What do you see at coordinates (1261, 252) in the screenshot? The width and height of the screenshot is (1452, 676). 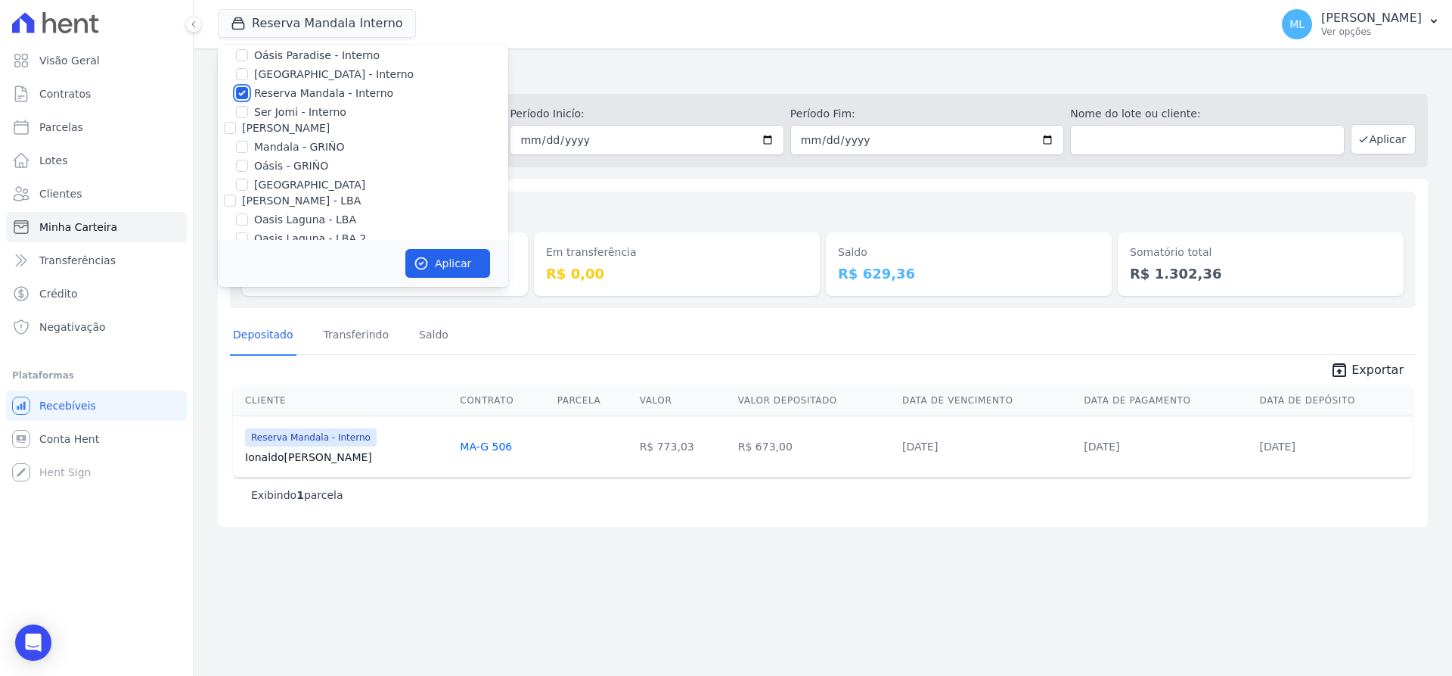 I see `dt: Somatório total` at bounding box center [1261, 252].